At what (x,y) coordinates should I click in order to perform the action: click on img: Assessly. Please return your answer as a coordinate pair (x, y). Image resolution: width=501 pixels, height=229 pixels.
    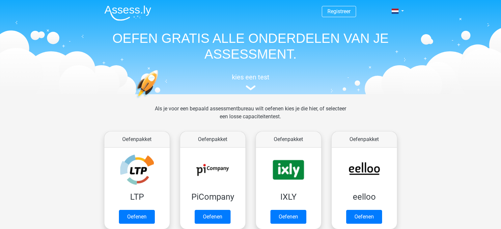
    Looking at the image, I should click on (128, 13).